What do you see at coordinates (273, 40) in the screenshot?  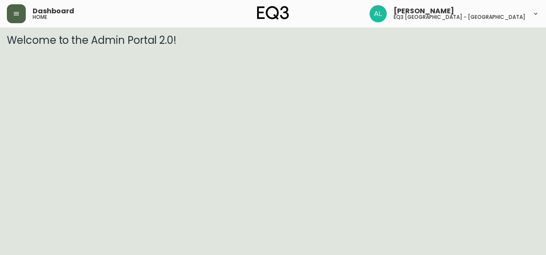 I see `h3: Welcome to the Admin Portal 2.0!` at bounding box center [273, 40].